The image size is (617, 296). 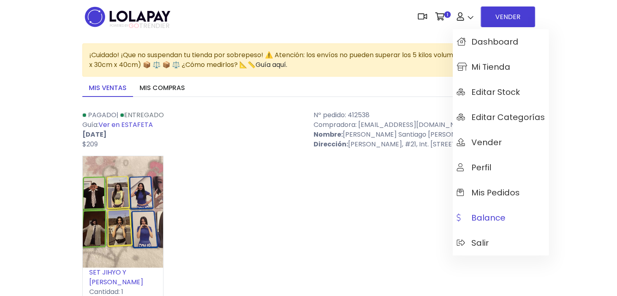 I want to click on span: Mi tienda, so click(x=483, y=67).